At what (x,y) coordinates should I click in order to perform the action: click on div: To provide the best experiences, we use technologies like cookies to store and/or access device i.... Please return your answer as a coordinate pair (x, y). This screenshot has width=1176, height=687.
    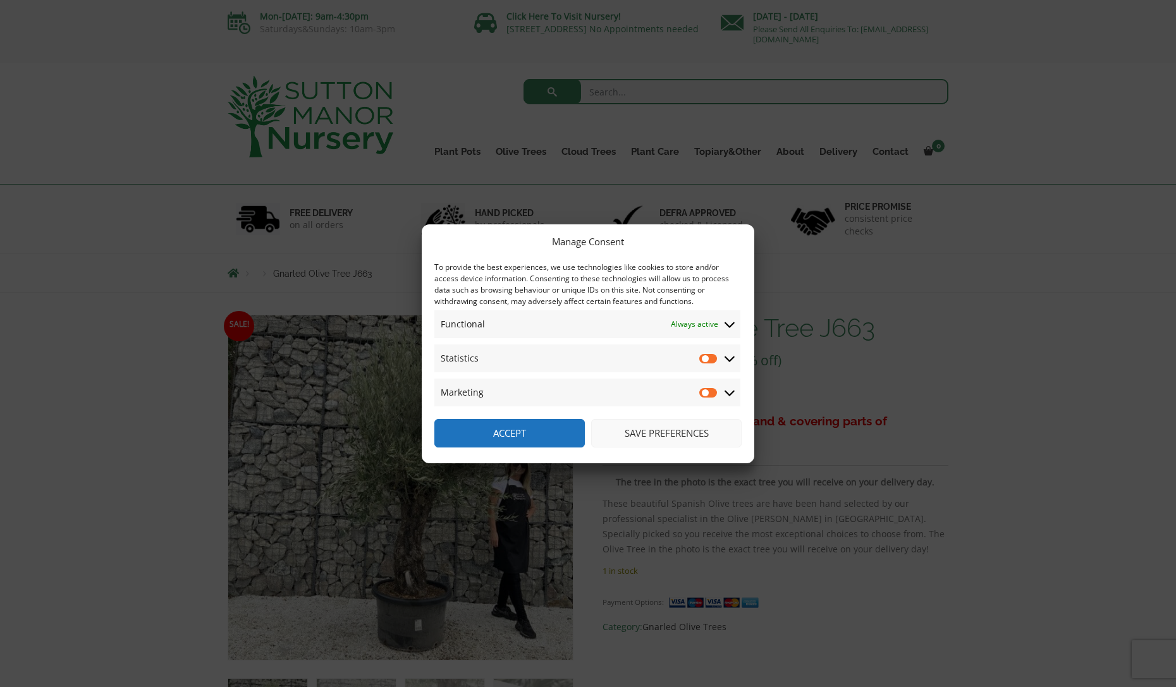
    Looking at the image, I should click on (587, 285).